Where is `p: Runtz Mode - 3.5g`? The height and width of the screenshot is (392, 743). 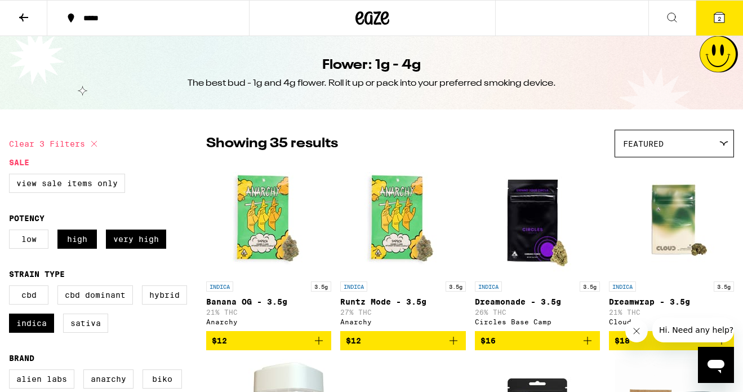 p: Runtz Mode - 3.5g is located at coordinates (403, 301).